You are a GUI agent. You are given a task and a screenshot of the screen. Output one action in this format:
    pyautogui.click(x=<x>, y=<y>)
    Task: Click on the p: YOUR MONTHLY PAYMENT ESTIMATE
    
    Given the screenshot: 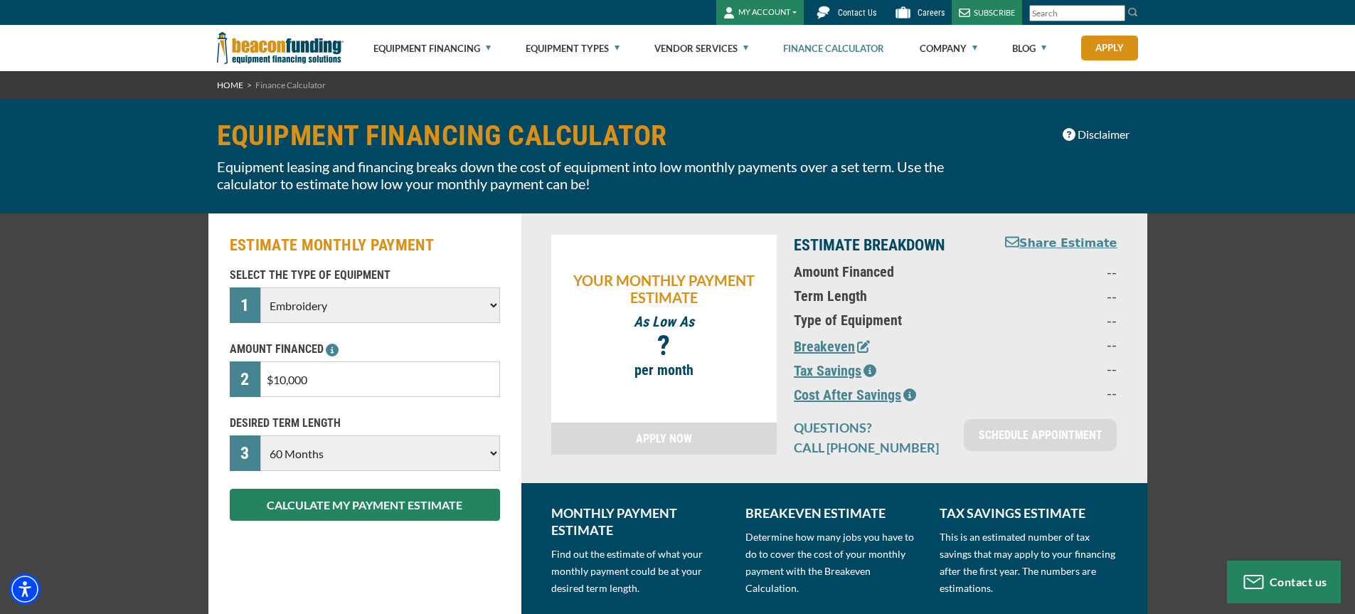 What is the action you would take?
    pyautogui.click(x=664, y=289)
    